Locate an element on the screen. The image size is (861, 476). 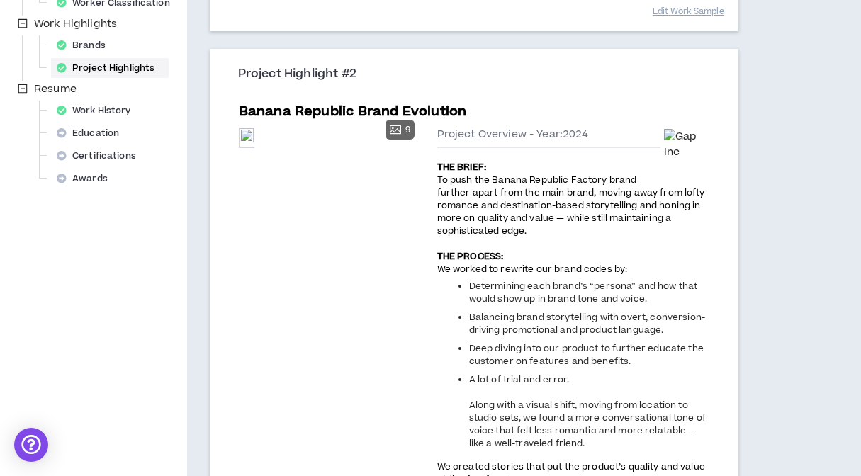
span: Deep diving into our product to further educate the customer on features and benefits. is located at coordinates (586, 355).